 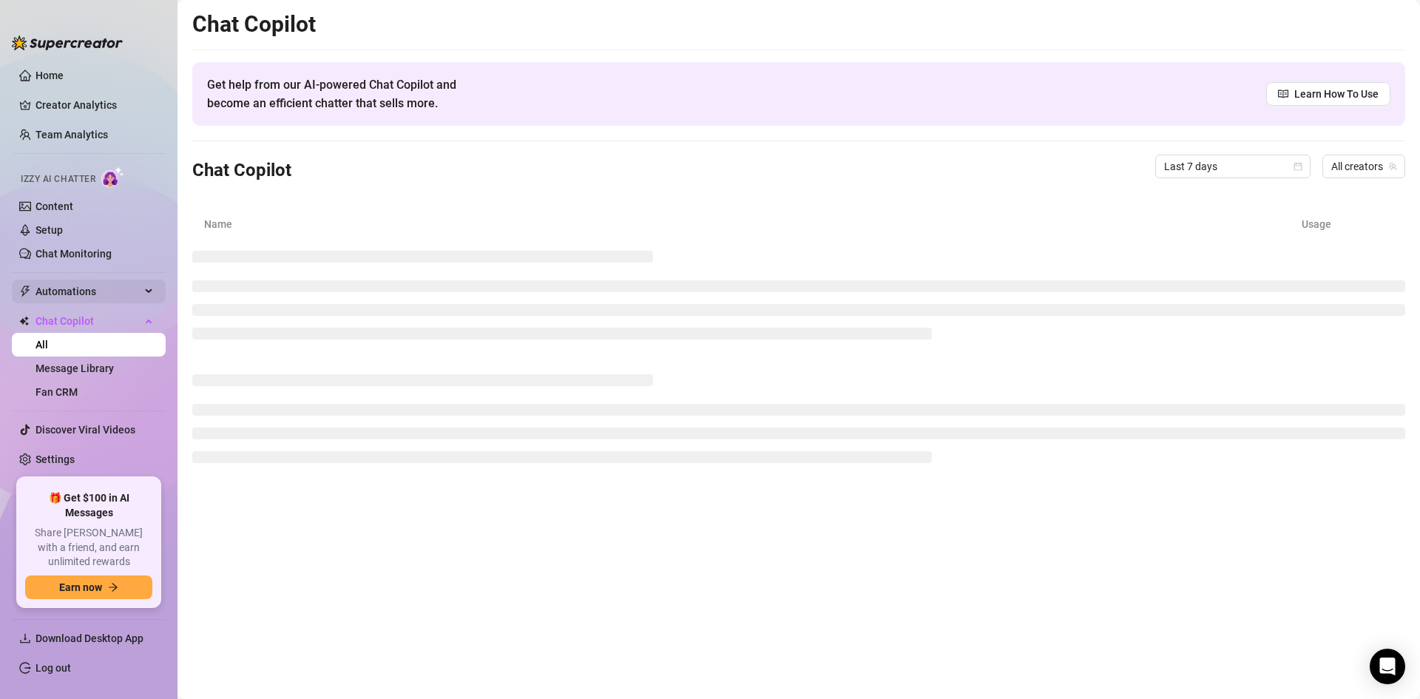 What do you see at coordinates (81, 587) in the screenshot?
I see `span: Earn now` at bounding box center [81, 587].